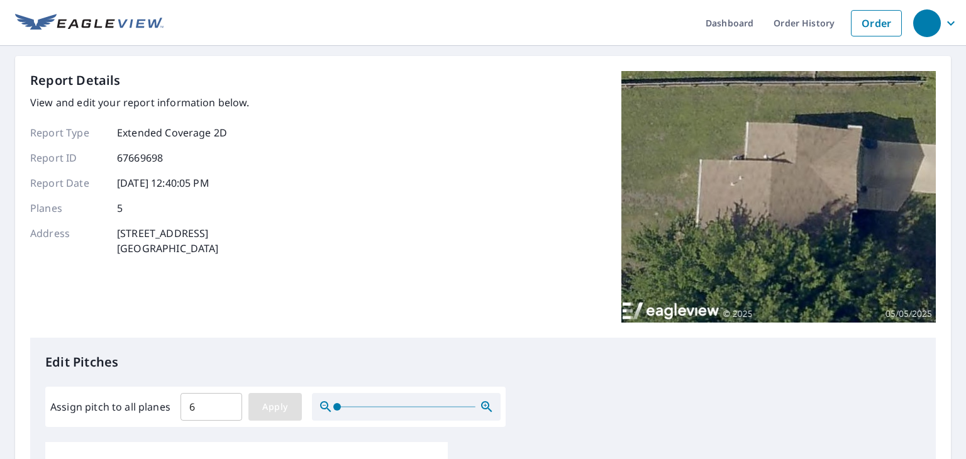 The width and height of the screenshot is (966, 459). I want to click on img: Top image, so click(779, 197).